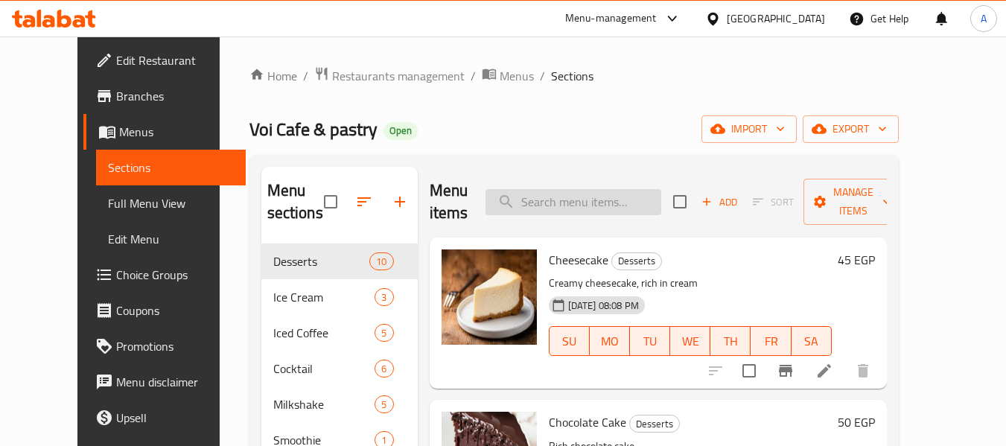 This screenshot has height=446, width=1006. Describe the element at coordinates (730, 341) in the screenshot. I see `button: TH` at that location.